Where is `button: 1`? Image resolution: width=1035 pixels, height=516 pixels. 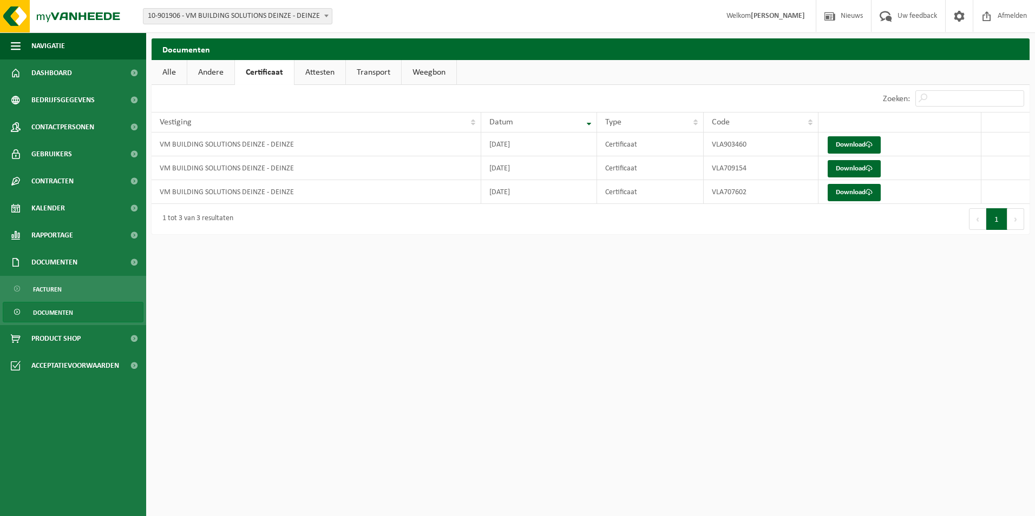
button: 1 is located at coordinates (997, 219).